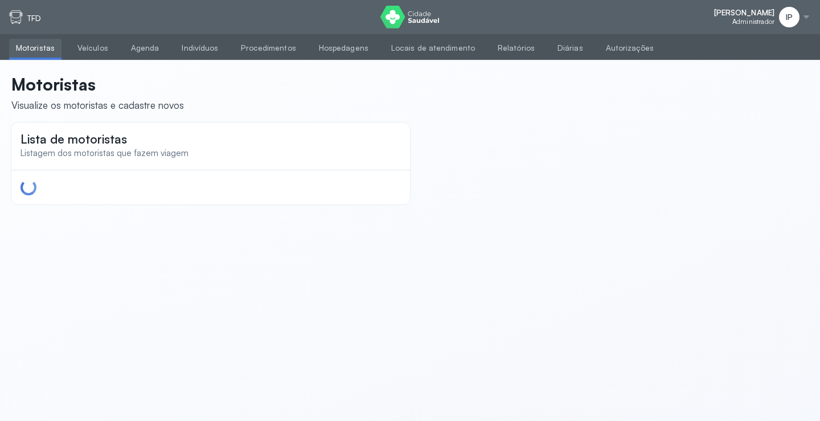  Describe the element at coordinates (34, 18) in the screenshot. I see `p: TFD` at that location.